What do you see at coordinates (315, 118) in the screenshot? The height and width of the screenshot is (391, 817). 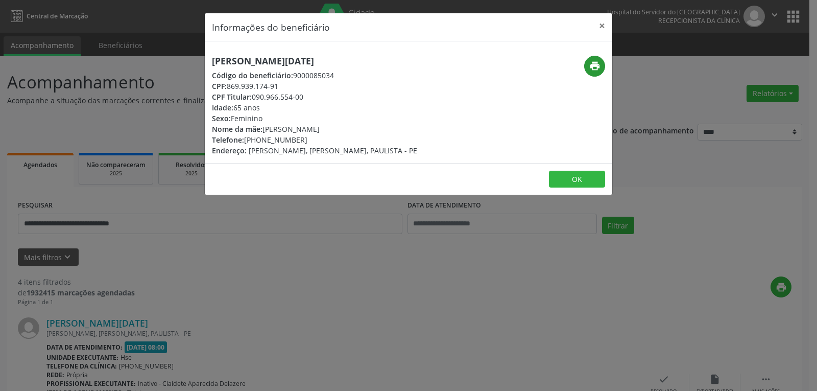 I see `div: Feminino` at bounding box center [315, 118].